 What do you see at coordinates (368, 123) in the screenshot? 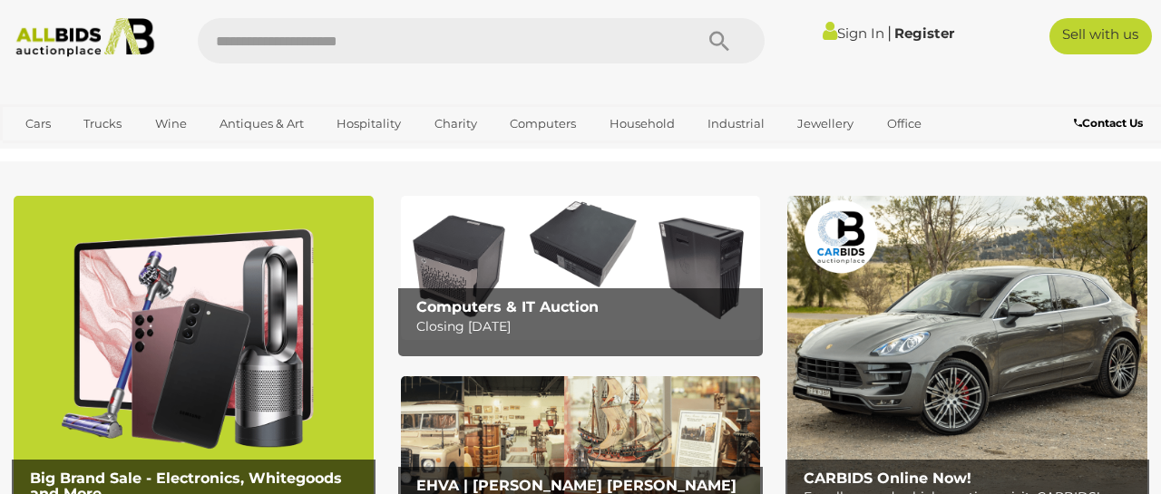
I see `a: Hospitality` at bounding box center [368, 123].